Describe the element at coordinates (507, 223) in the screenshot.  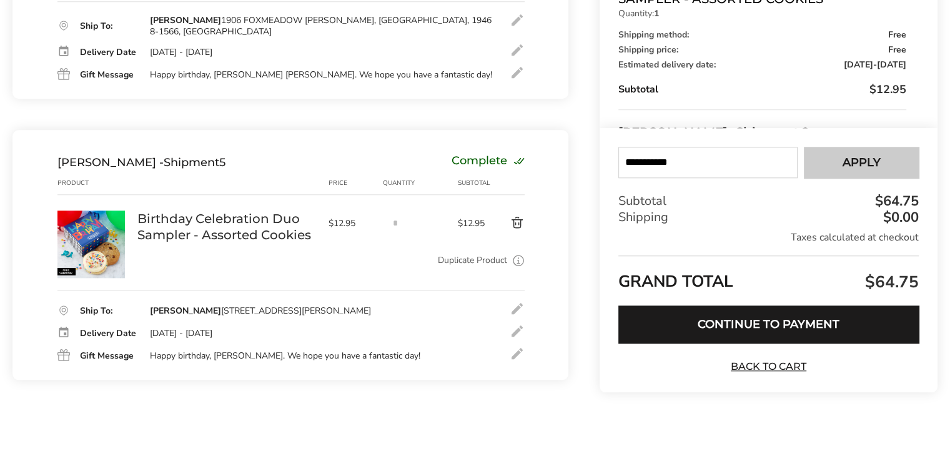
I see `button: Delete product` at that location.